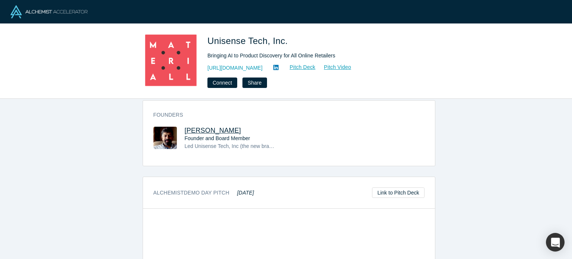 This screenshot has height=259, width=572. I want to click on a: Pitch Video, so click(334, 67).